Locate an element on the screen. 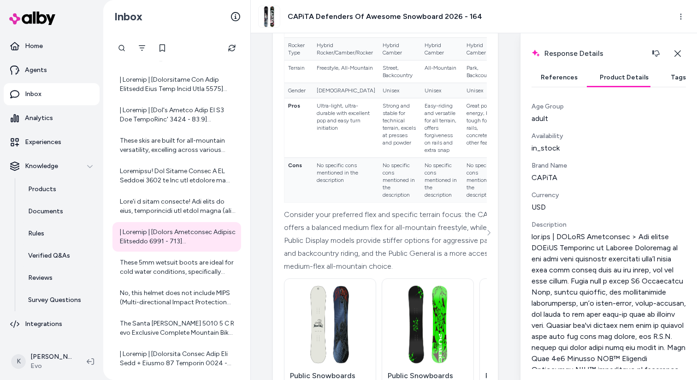 This screenshot has width=697, height=380. a: | Loremip | [Dolorsitame Con Adip Elitsedd Eius Temp Incid Utla 5575](etdol://mag.ali.eni/admi-ve... is located at coordinates (177, 84).